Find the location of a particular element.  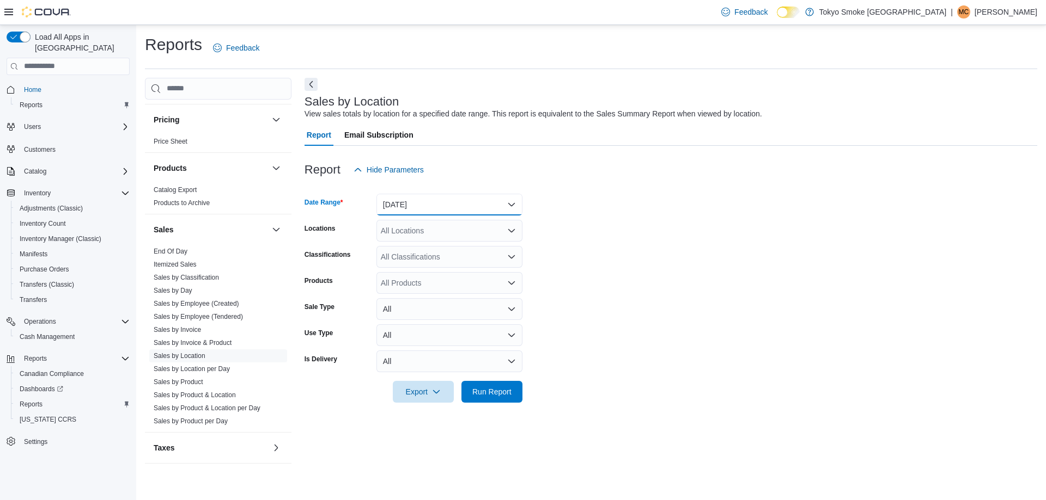

button: Home is located at coordinates (68, 89).